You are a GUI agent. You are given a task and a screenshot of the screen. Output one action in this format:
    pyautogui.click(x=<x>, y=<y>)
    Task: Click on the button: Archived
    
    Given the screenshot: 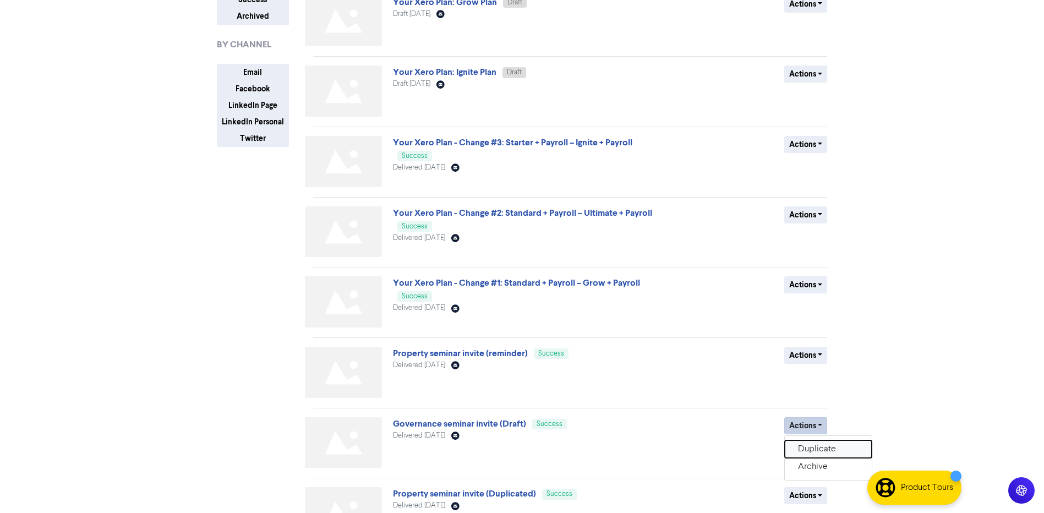 What is the action you would take?
    pyautogui.click(x=253, y=16)
    